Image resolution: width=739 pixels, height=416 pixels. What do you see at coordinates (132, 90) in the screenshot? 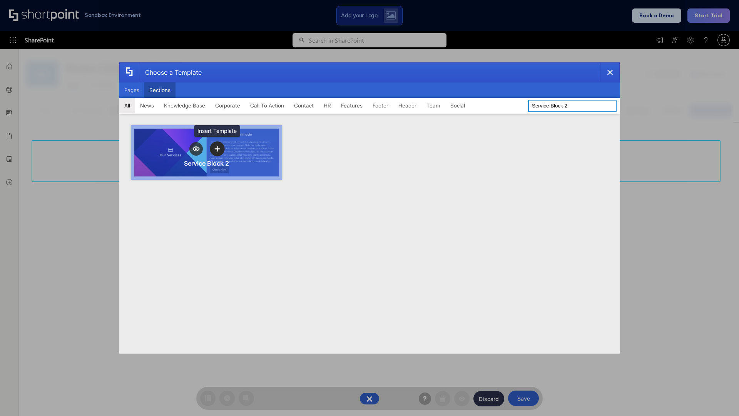
I see `button: Pages` at bounding box center [132, 90].